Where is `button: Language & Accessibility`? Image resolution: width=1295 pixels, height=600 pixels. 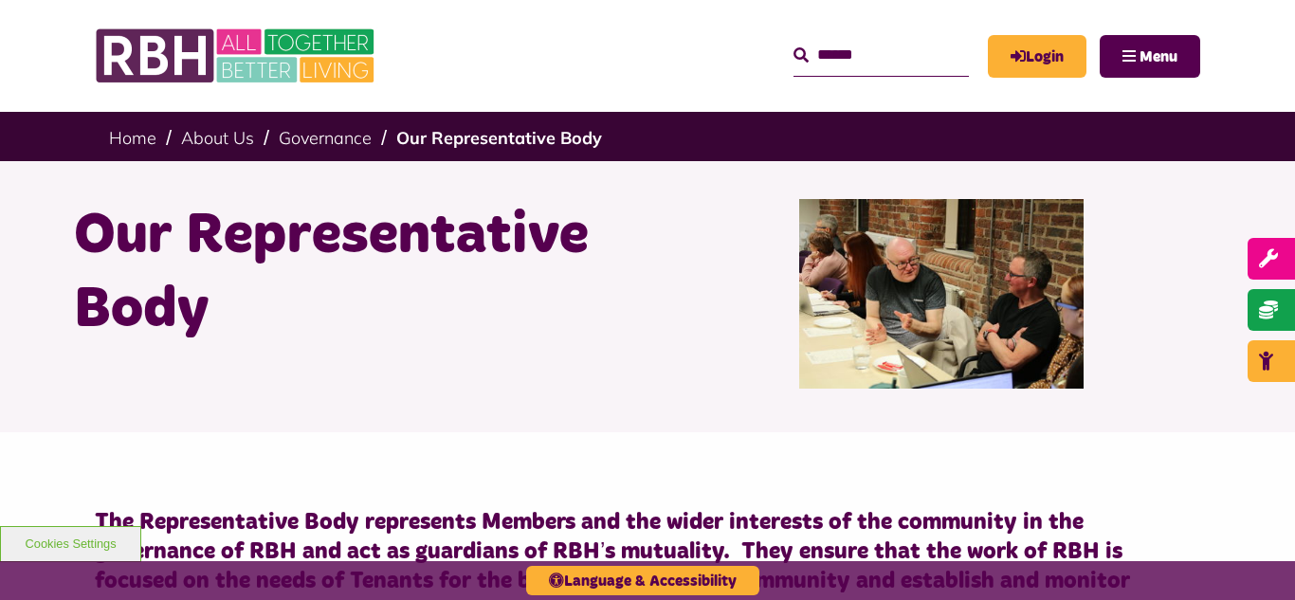
button: Language & Accessibility is located at coordinates (643, 580).